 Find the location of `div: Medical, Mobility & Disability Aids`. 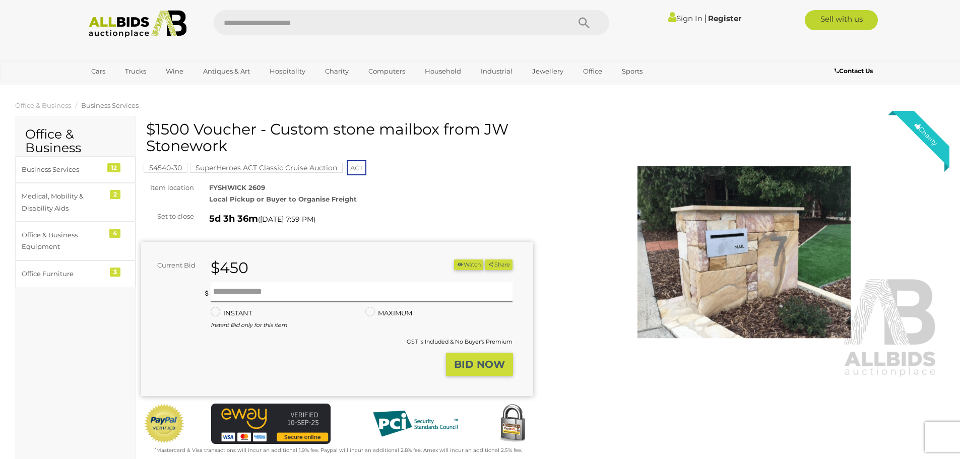

div: Medical, Mobility & Disability Aids is located at coordinates (63, 202).